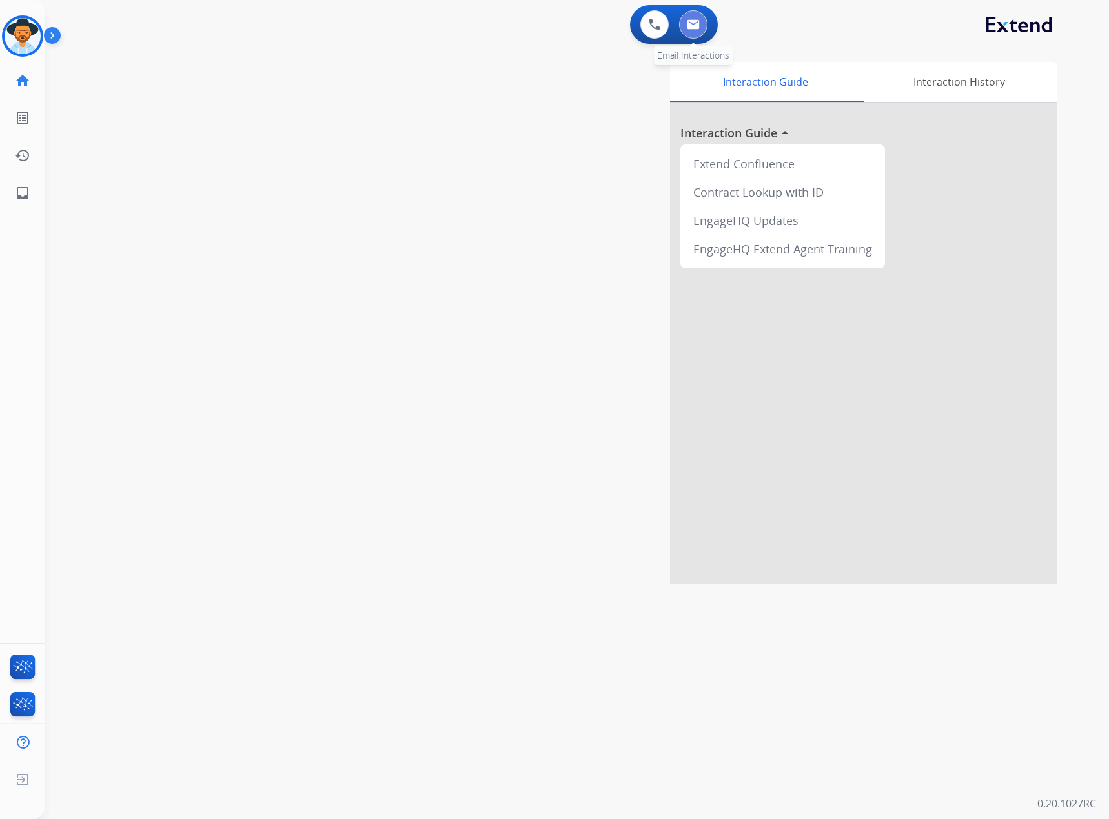  What do you see at coordinates (23, 36) in the screenshot?
I see `img: avatar` at bounding box center [23, 36].